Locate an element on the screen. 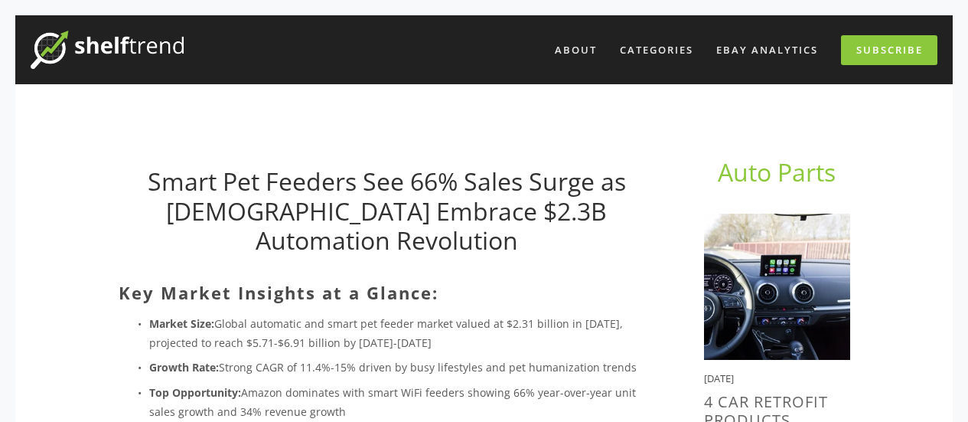 This screenshot has height=422, width=968. div: Categories is located at coordinates (656, 50).